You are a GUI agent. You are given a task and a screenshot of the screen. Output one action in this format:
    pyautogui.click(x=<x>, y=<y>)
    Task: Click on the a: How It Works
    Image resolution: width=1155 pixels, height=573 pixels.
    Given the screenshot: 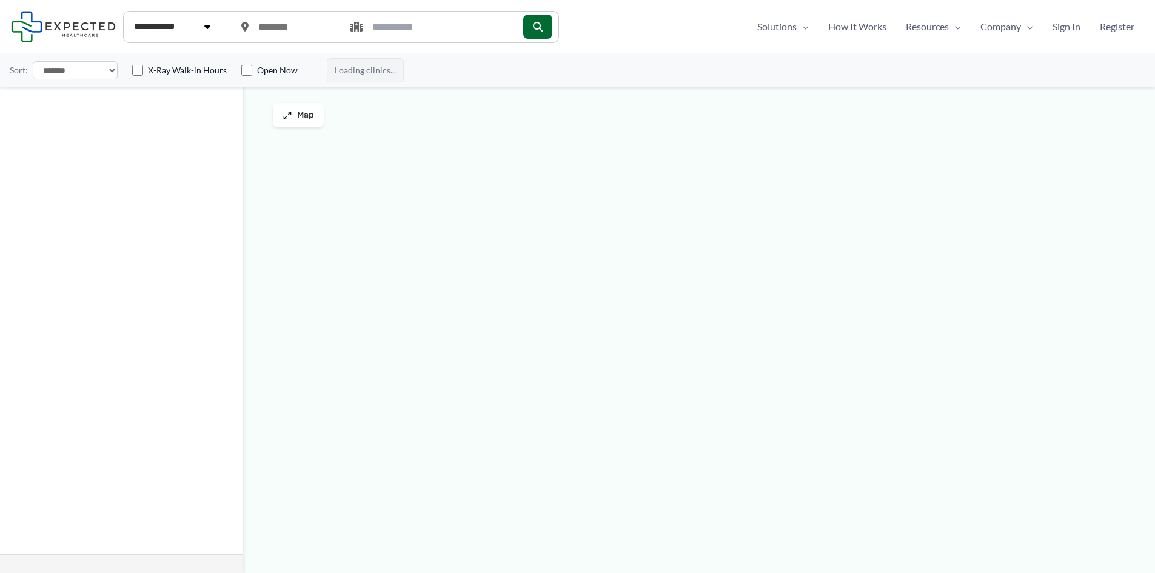 What is the action you would take?
    pyautogui.click(x=857, y=27)
    